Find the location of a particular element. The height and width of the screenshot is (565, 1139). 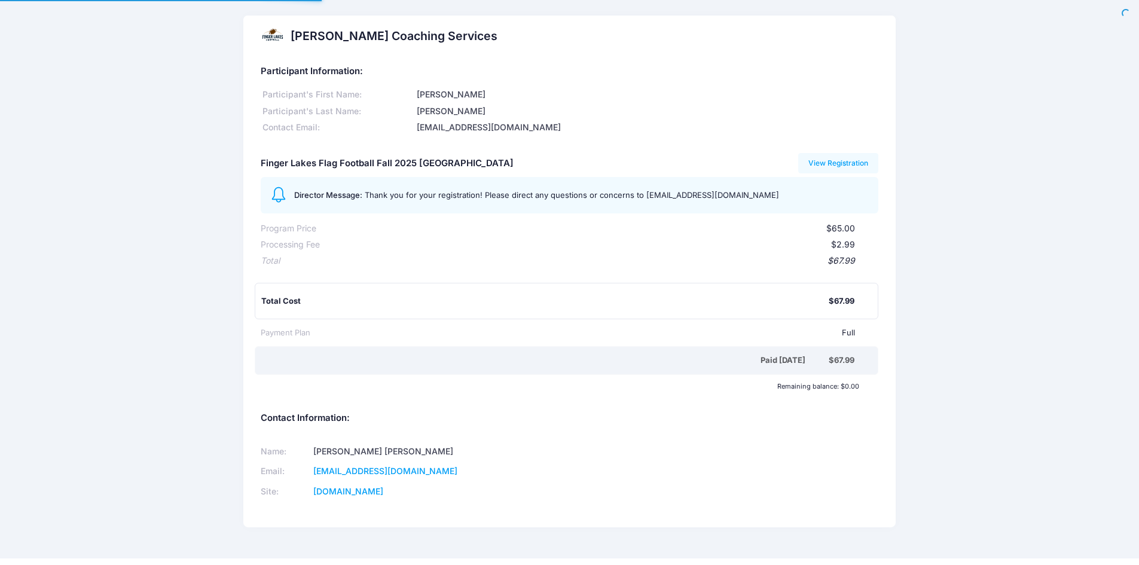

td: Name: is located at coordinates (285, 452).